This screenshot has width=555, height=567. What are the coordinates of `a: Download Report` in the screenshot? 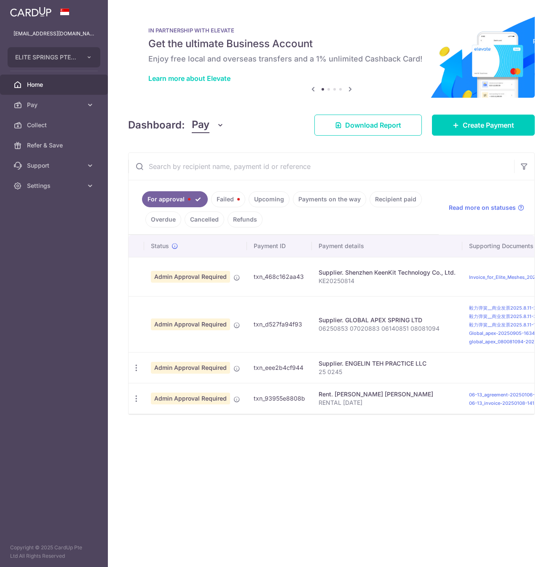 It's located at (368, 125).